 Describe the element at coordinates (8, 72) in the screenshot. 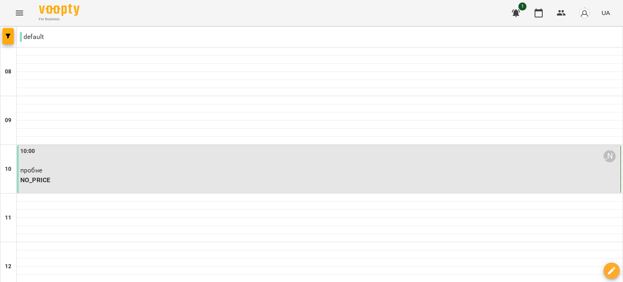

I see `h6: 08` at that location.